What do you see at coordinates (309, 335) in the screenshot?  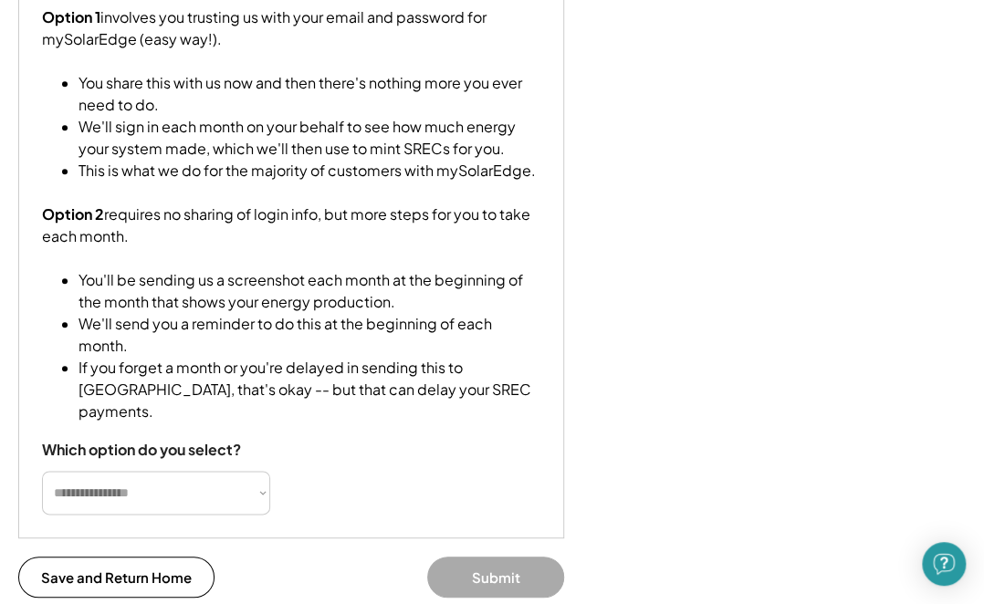 I see `li: We'll send you a reminder to do this at the beginning of each month.` at bounding box center [309, 335].